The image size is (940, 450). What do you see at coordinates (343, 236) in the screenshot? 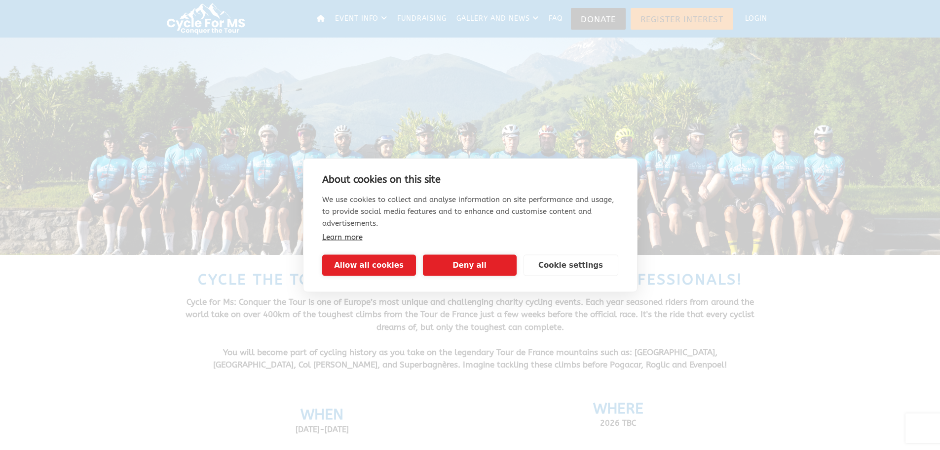
I see `a: Learn more` at bounding box center [343, 236].